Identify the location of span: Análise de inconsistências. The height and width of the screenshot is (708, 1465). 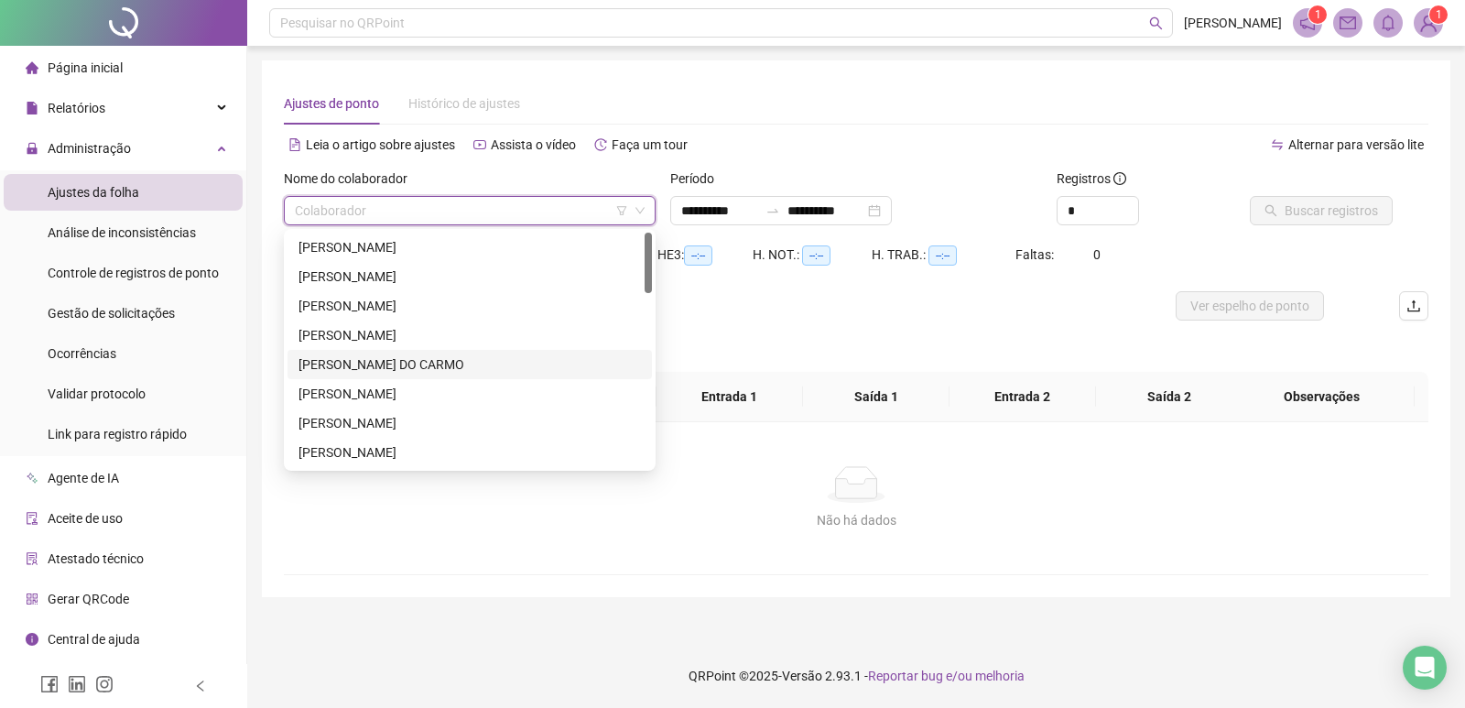
(122, 233).